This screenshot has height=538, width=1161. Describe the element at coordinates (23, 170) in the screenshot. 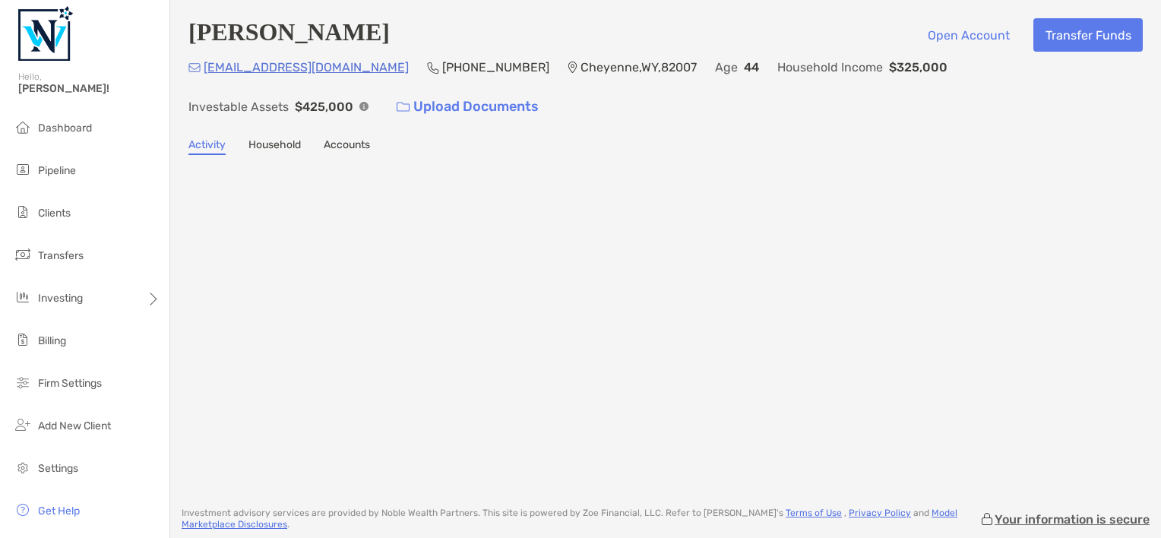

I see `img: pipeline icon` at that location.